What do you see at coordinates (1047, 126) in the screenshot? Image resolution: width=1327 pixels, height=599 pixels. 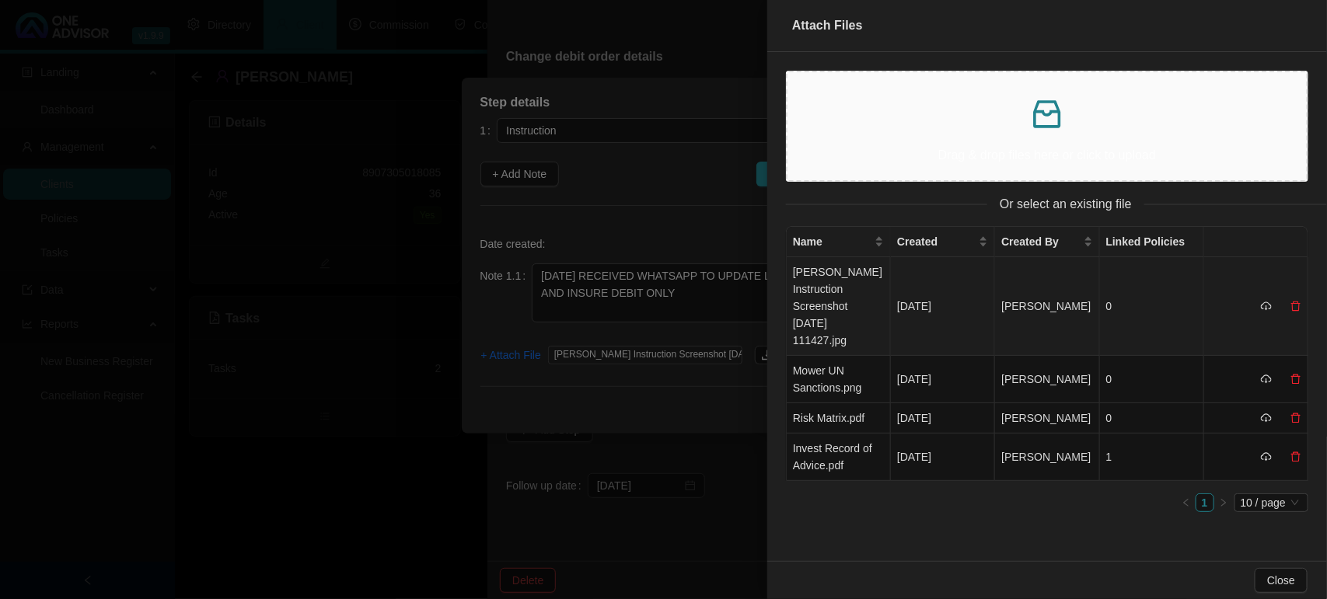 I see `span: inboxDrag & drop files here or click to upload` at bounding box center [1047, 126].